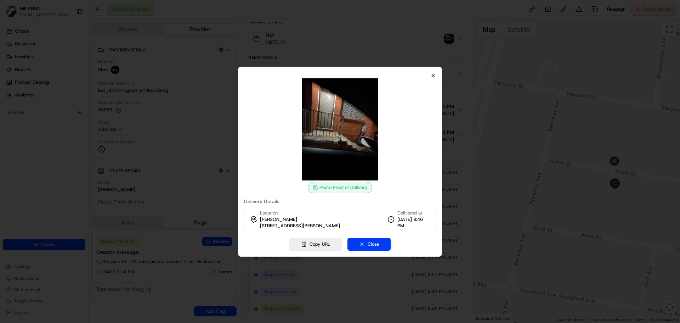 Image resolution: width=680 pixels, height=323 pixels. What do you see at coordinates (340, 187) in the screenshot?
I see `div: Photo Proof of Delivery` at bounding box center [340, 187].